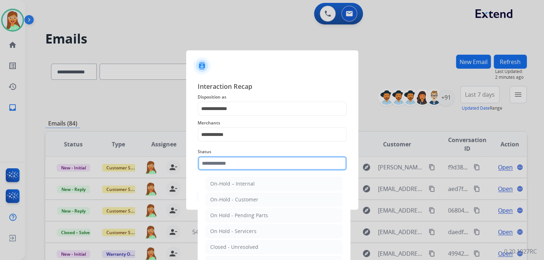 Image resolution: width=544 pixels, height=260 pixels. What do you see at coordinates (272, 123) in the screenshot?
I see `span: Merchants` at bounding box center [272, 123].